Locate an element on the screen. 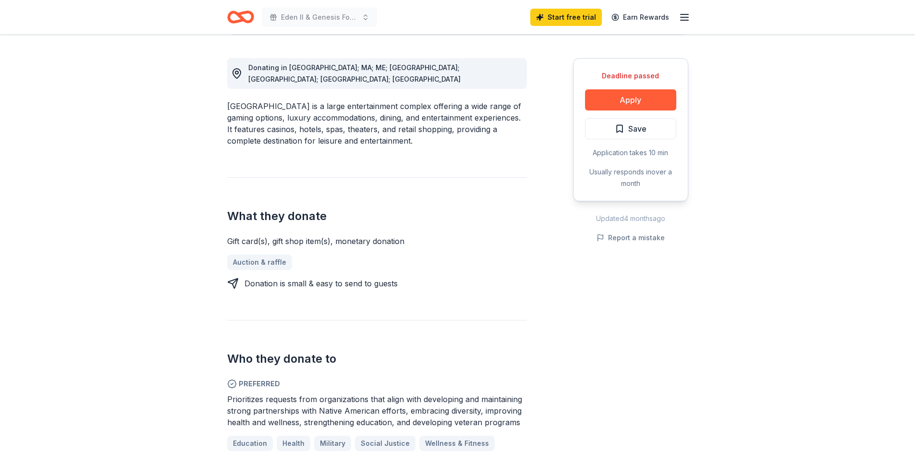 This screenshot has height=454, width=915. button: Save is located at coordinates (631, 129).